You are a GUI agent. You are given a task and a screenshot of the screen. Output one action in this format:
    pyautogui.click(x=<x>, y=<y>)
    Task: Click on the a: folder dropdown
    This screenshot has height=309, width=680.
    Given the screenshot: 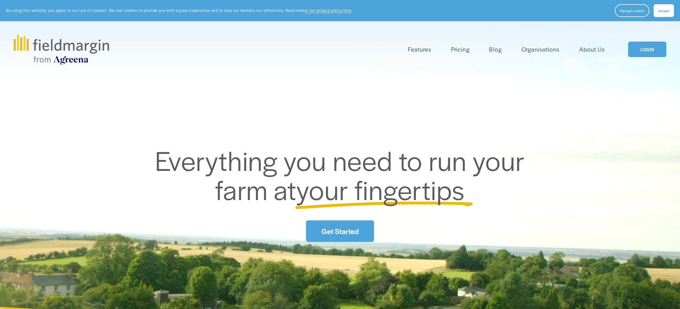 What is the action you would take?
    pyautogui.click(x=419, y=49)
    